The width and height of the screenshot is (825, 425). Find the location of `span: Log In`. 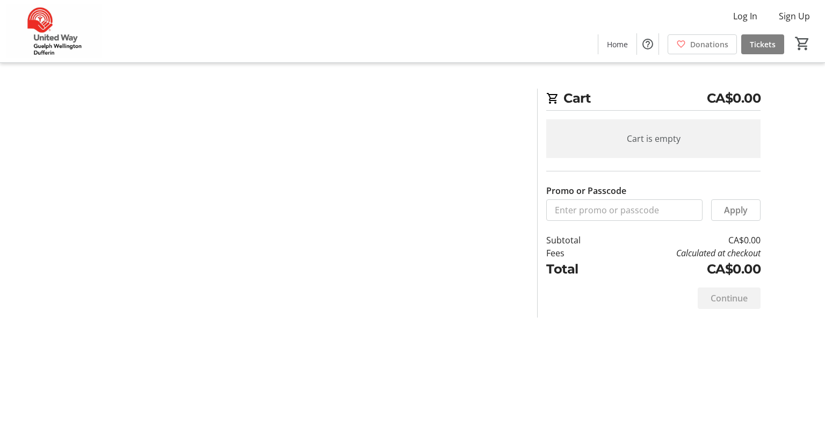

span: Log In is located at coordinates (745, 16).